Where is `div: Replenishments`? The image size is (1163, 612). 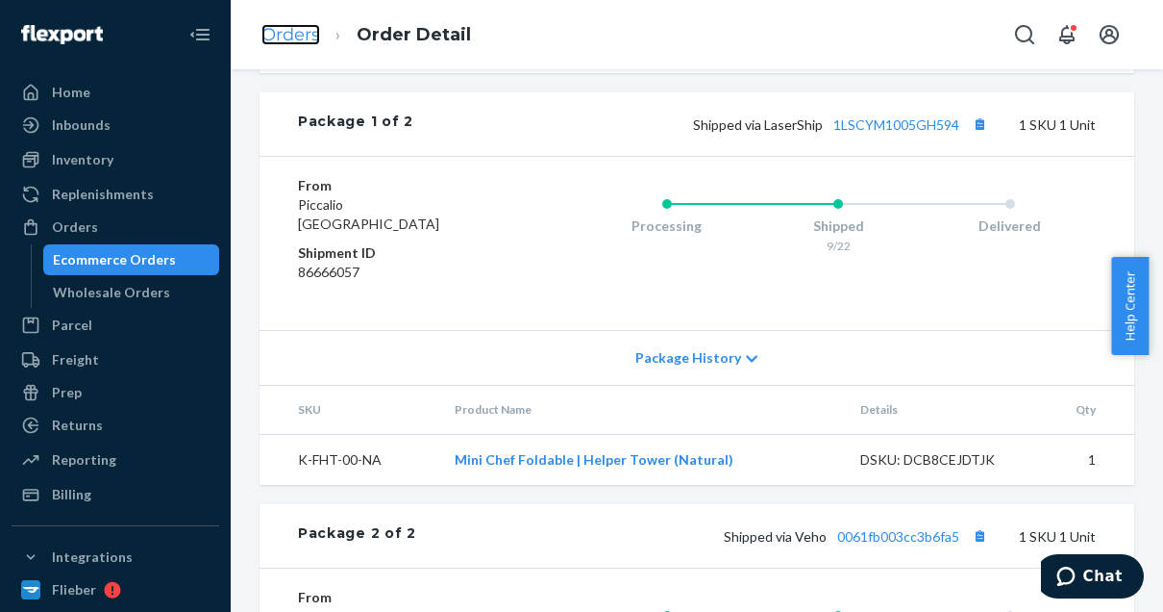
div: Replenishments is located at coordinates (103, 194).